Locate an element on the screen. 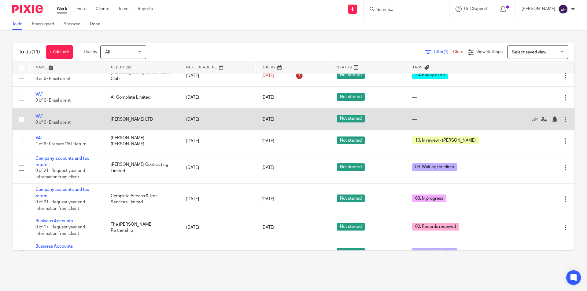 The image size is (587, 291). p: Due by is located at coordinates (90, 52).